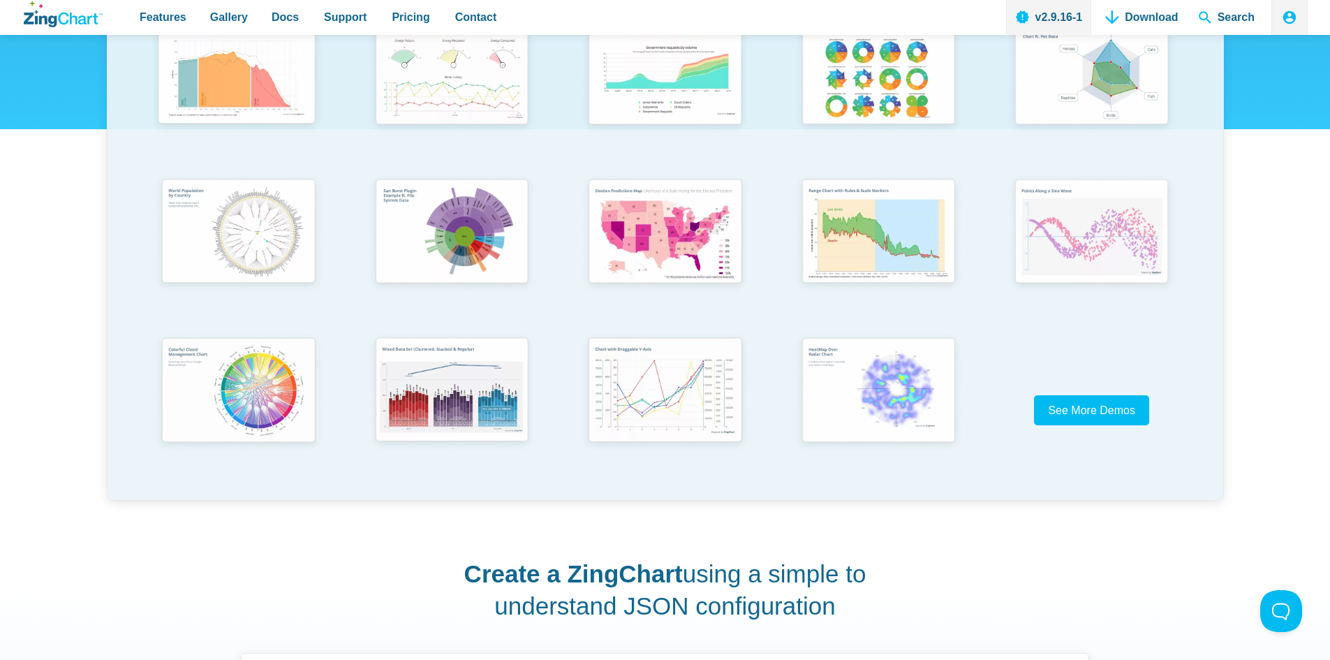 Image resolution: width=1330 pixels, height=660 pixels. Describe the element at coordinates (238, 392) in the screenshot. I see `img: Colorful Chord Management Chart` at that location.